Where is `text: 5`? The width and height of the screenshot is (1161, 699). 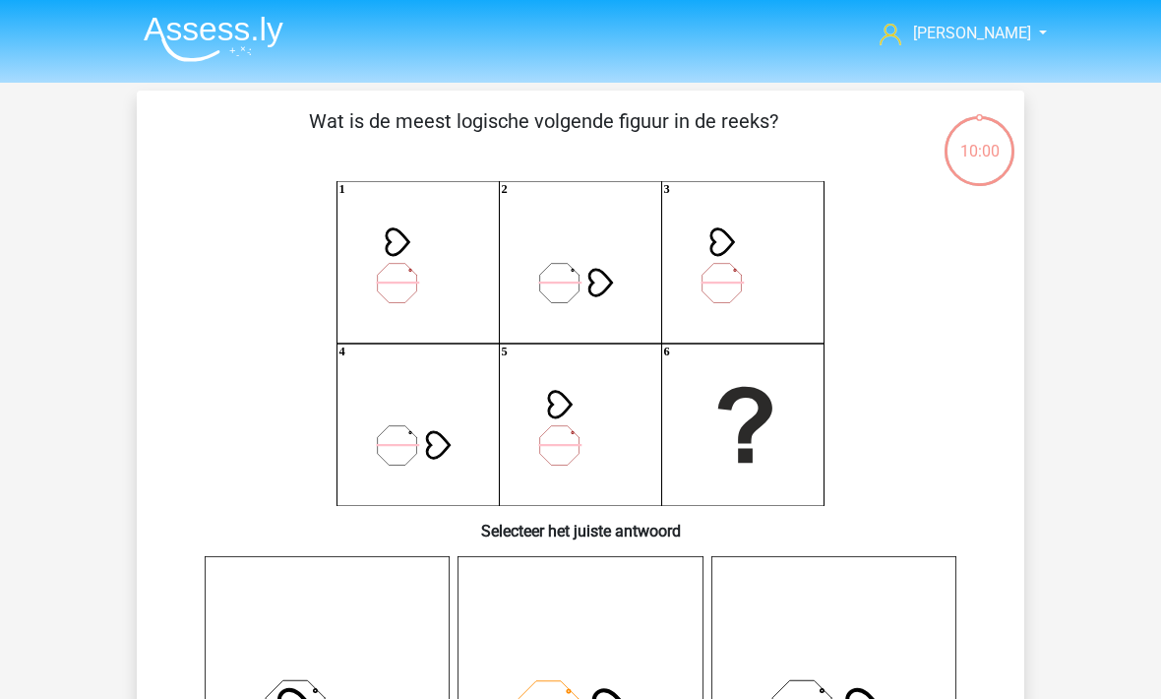
text: 5 is located at coordinates (505, 352).